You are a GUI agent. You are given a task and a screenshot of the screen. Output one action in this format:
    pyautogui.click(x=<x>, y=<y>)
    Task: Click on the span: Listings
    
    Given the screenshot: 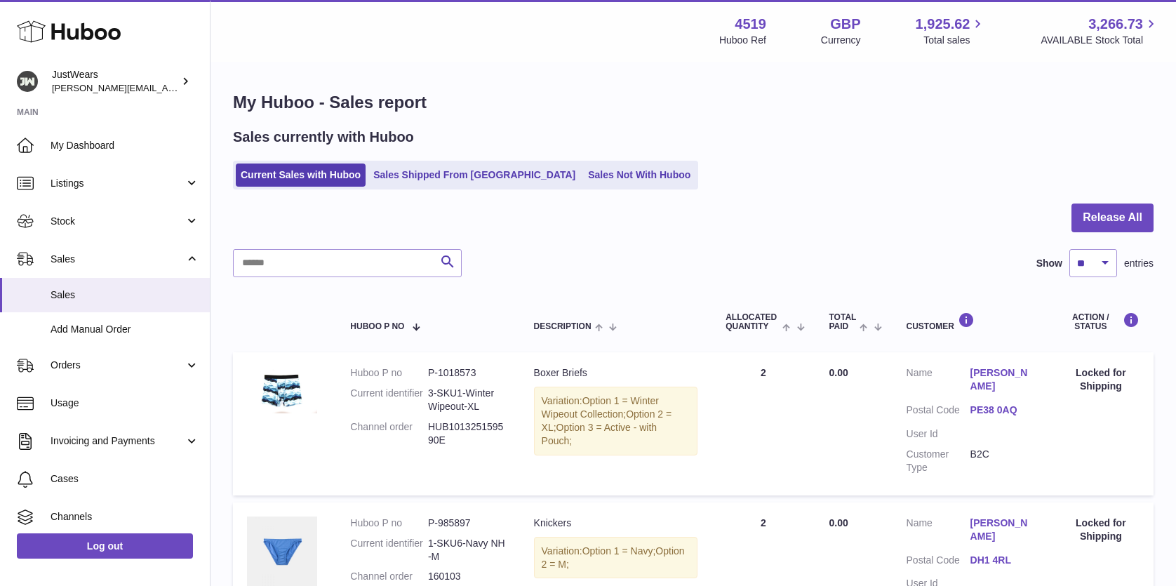 What is the action you would take?
    pyautogui.click(x=117, y=183)
    